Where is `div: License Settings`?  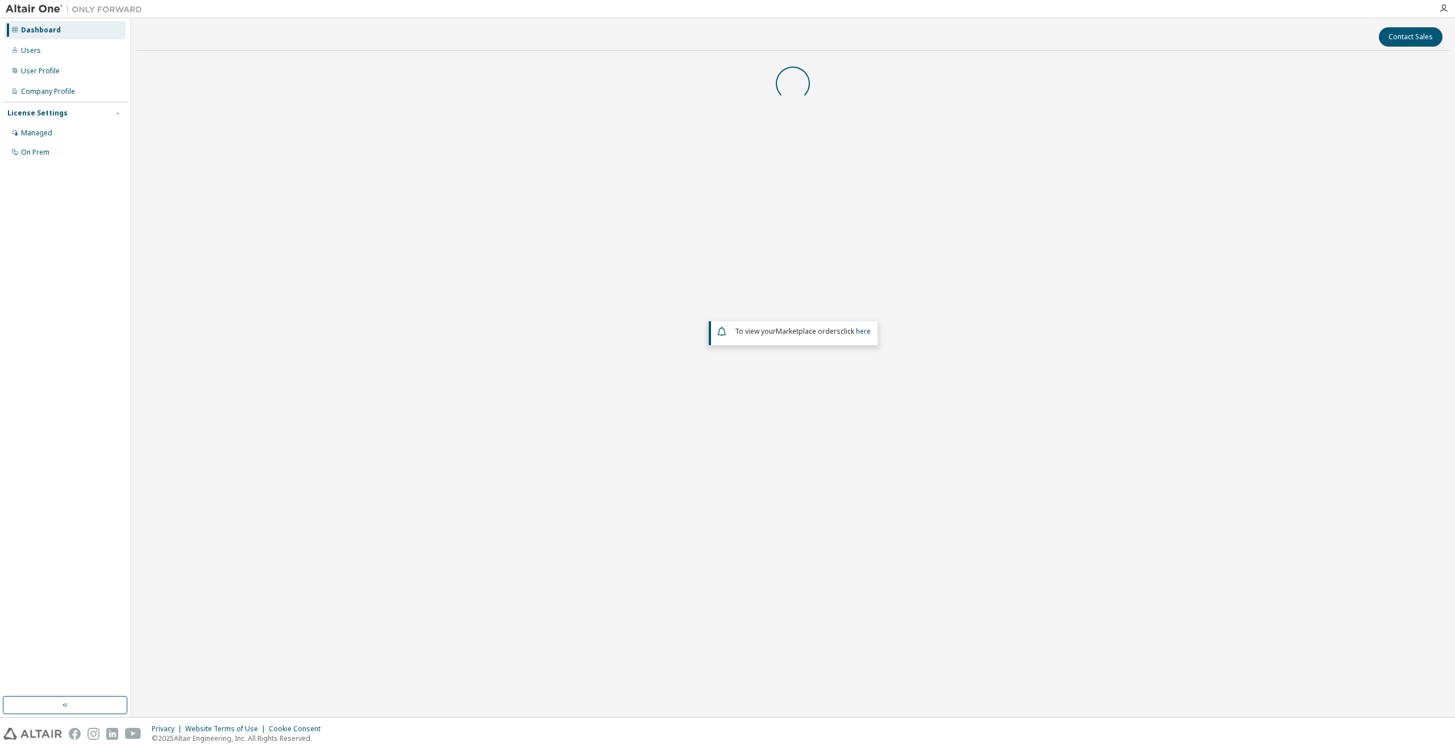 div: License Settings is located at coordinates (38, 113).